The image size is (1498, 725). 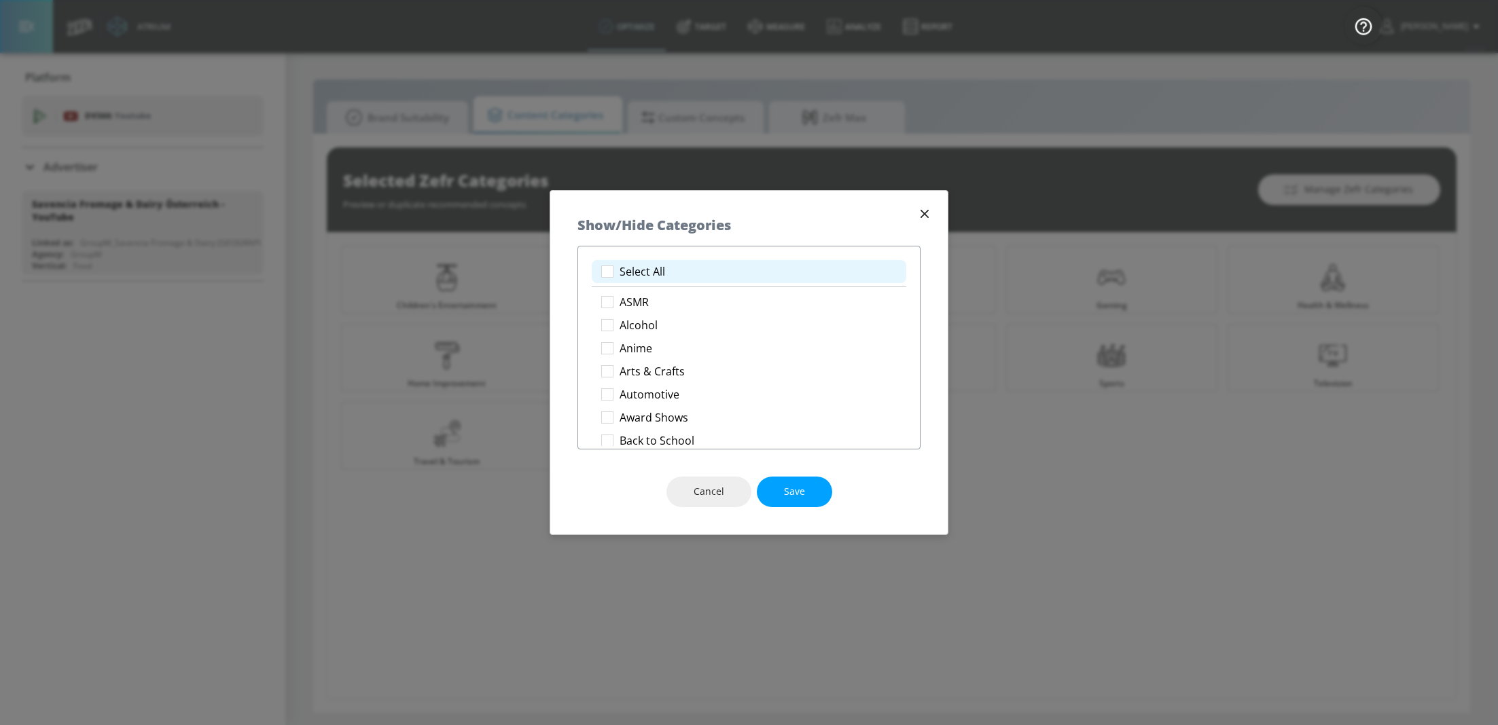 I want to click on button: Save, so click(x=794, y=492).